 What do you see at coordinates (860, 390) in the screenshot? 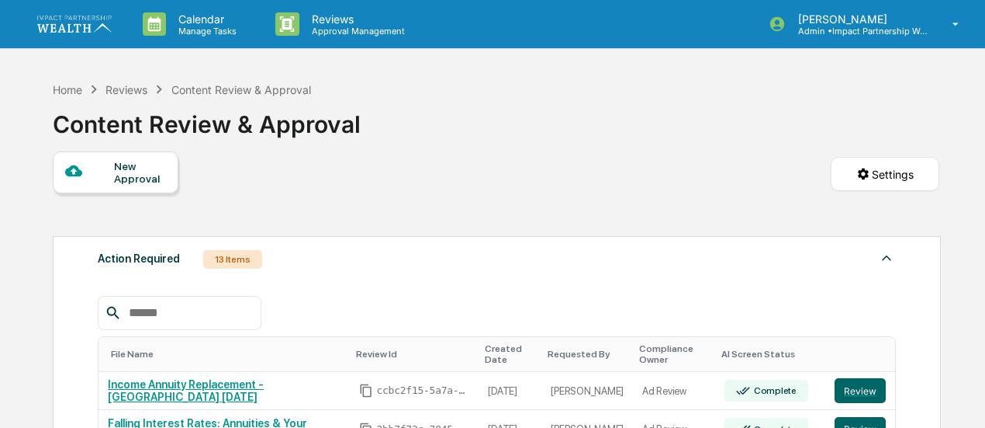
I see `button: Review` at bounding box center [860, 390].